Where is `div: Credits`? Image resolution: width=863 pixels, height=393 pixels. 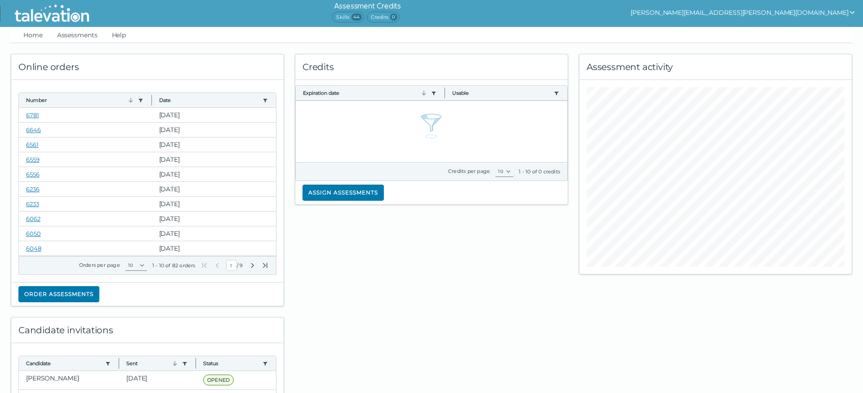 div: Credits is located at coordinates (432, 67).